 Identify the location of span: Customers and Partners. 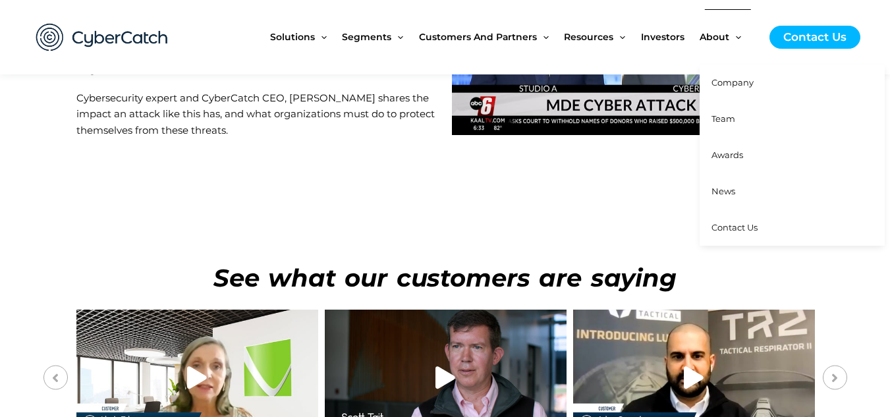
(478, 37).